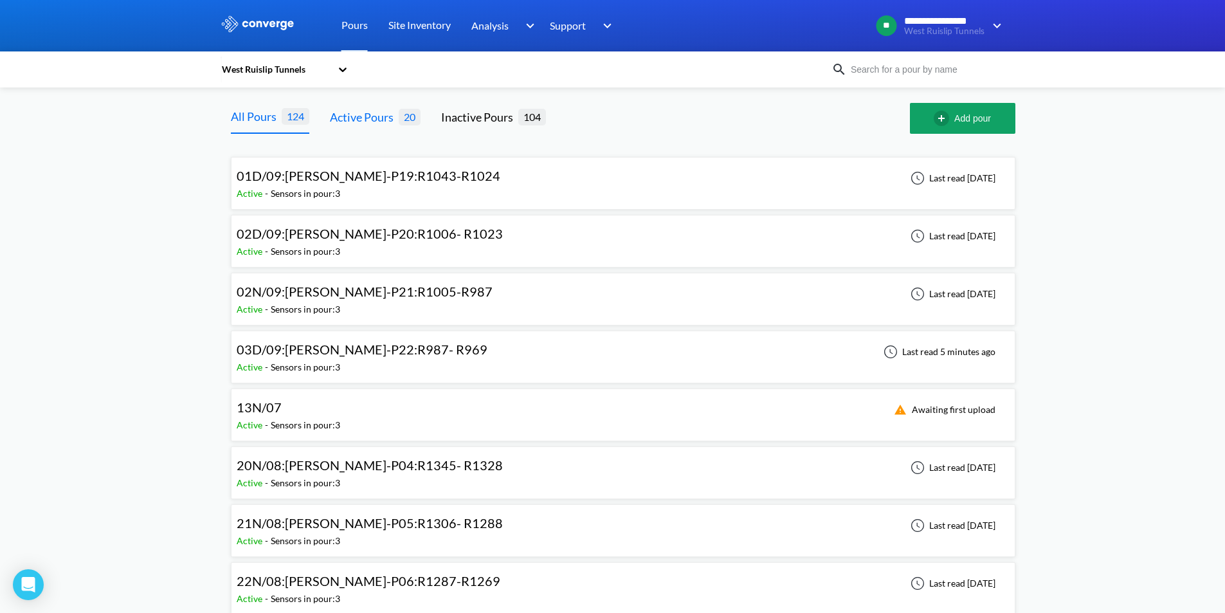  I want to click on span: 124, so click(295, 116).